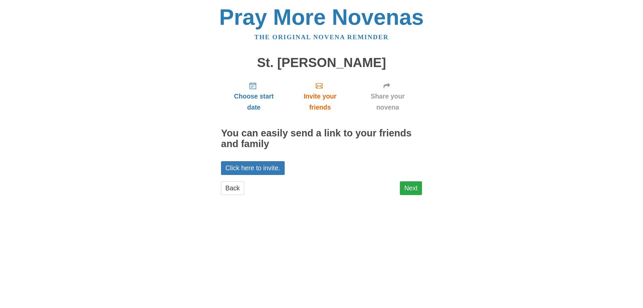  Describe the element at coordinates (321, 37) in the screenshot. I see `a: The original novena reminder` at that location.